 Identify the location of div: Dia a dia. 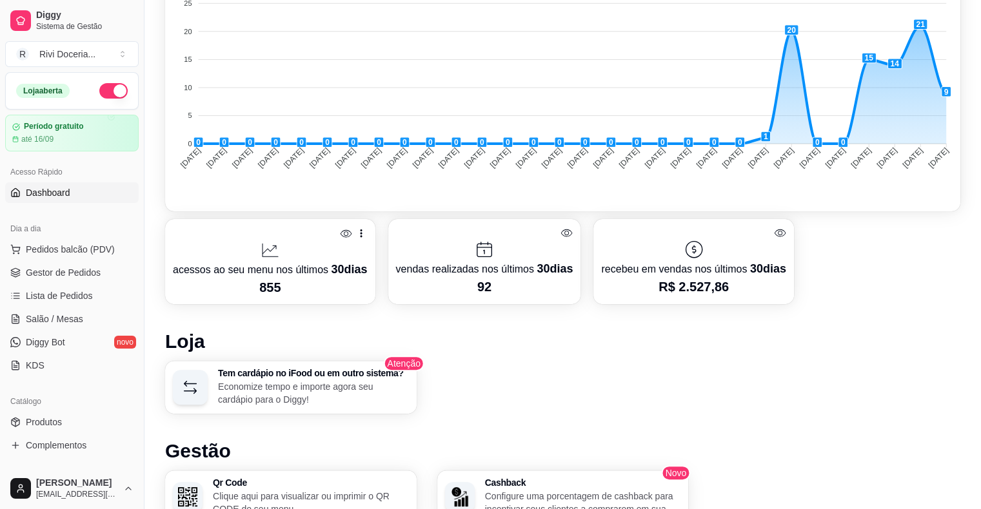
(72, 229).